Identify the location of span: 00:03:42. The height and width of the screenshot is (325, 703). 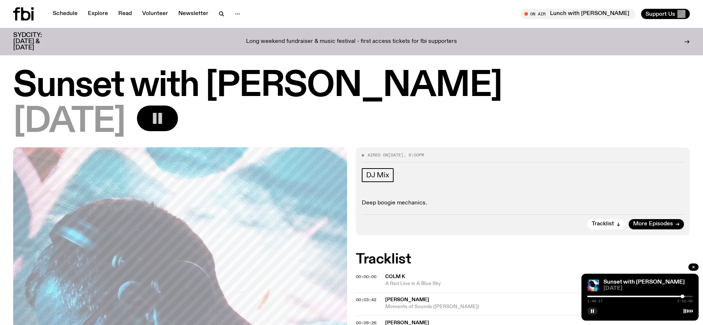
(366, 300).